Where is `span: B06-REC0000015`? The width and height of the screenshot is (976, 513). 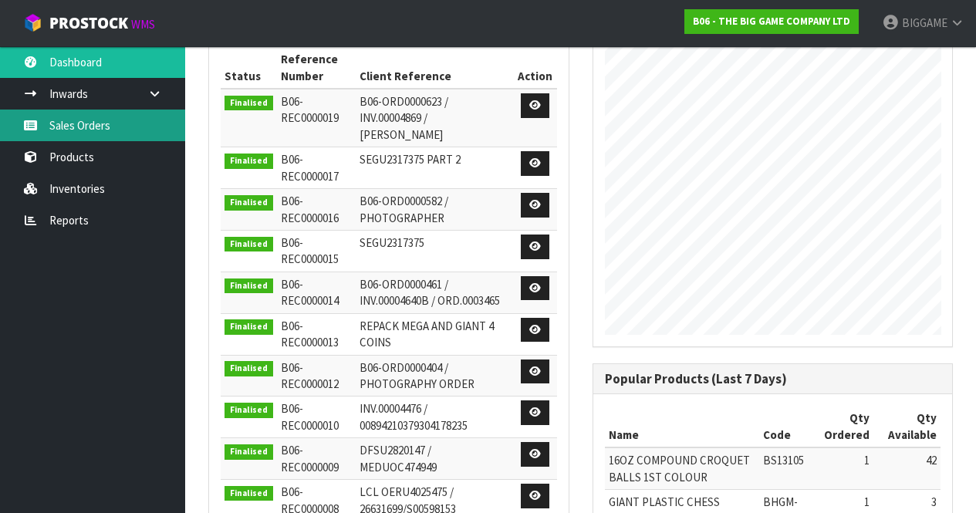
span: B06-REC0000015 is located at coordinates (309, 251).